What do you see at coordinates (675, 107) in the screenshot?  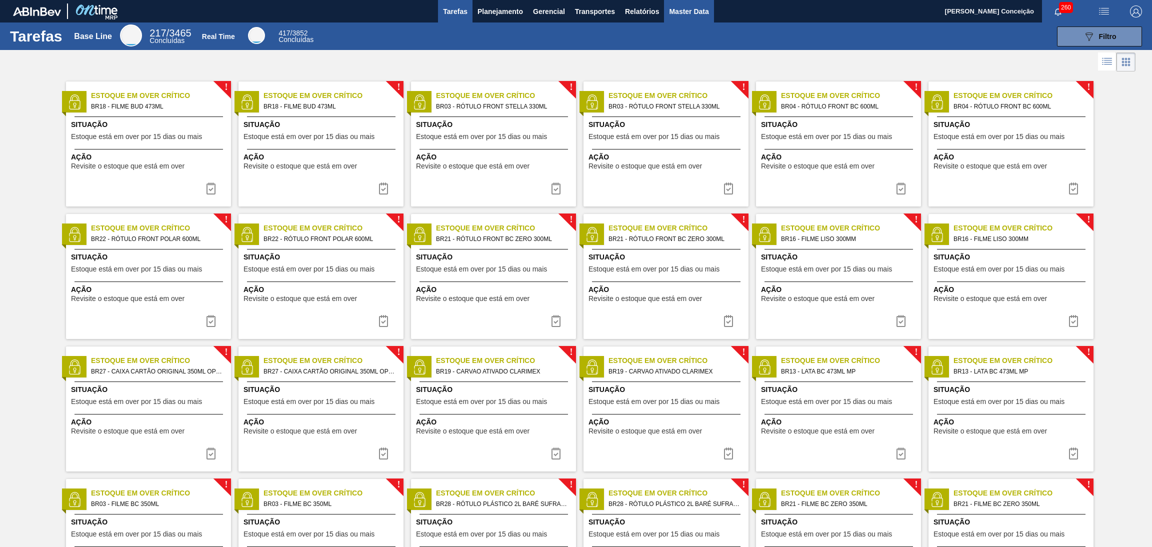 I see `span: BR03 - RÓTULO FRONT STELLA 330ML` at bounding box center [675, 107].